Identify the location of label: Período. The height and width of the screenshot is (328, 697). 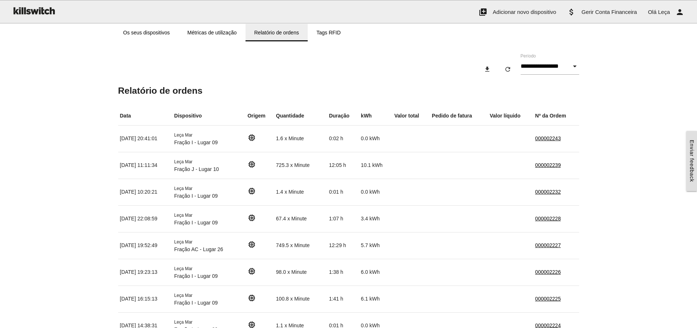
(528, 56).